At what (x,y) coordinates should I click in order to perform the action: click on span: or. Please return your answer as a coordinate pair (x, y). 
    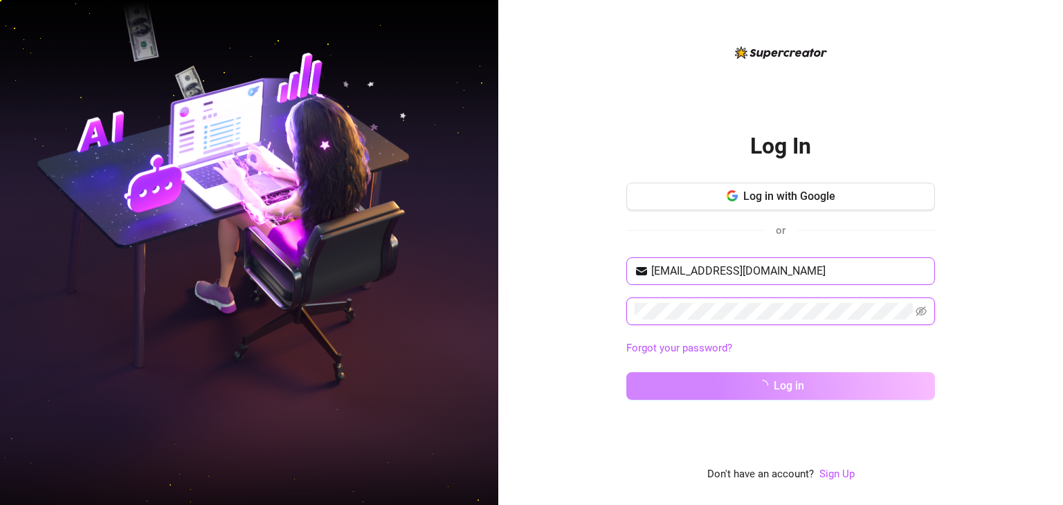
    Looking at the image, I should click on (781, 230).